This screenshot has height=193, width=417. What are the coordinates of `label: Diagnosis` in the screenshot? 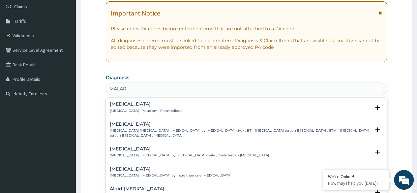 It's located at (117, 77).